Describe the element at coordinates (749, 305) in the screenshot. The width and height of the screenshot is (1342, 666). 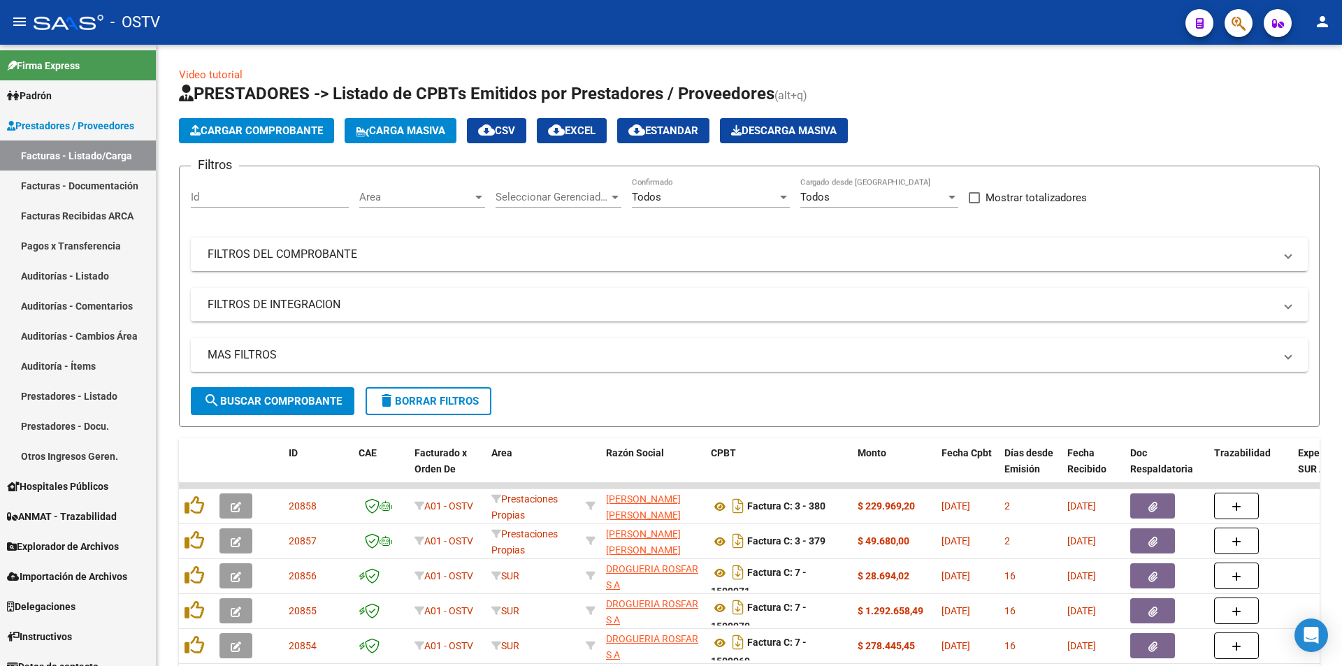
I see `mat-expansion-panel-header: FILTROS DE INTEGRACION` at that location.